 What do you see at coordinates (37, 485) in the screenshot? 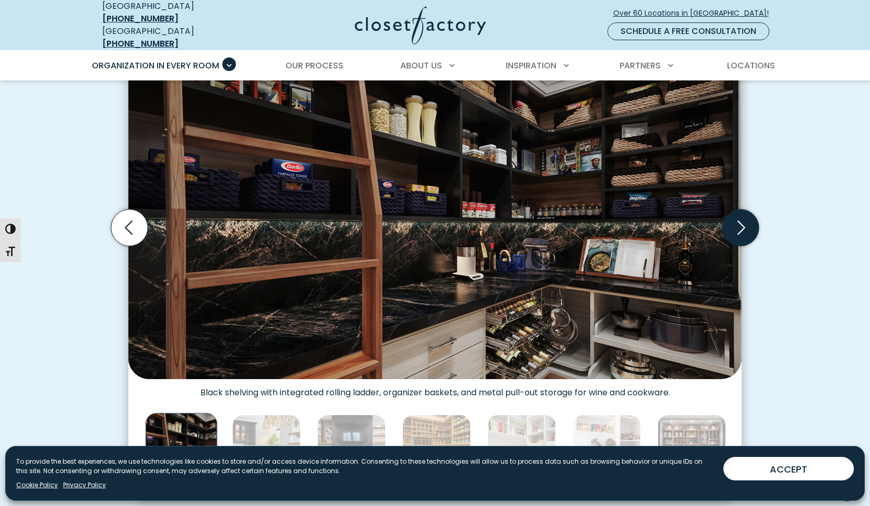
I see `a: Cookie Policy` at bounding box center [37, 485].